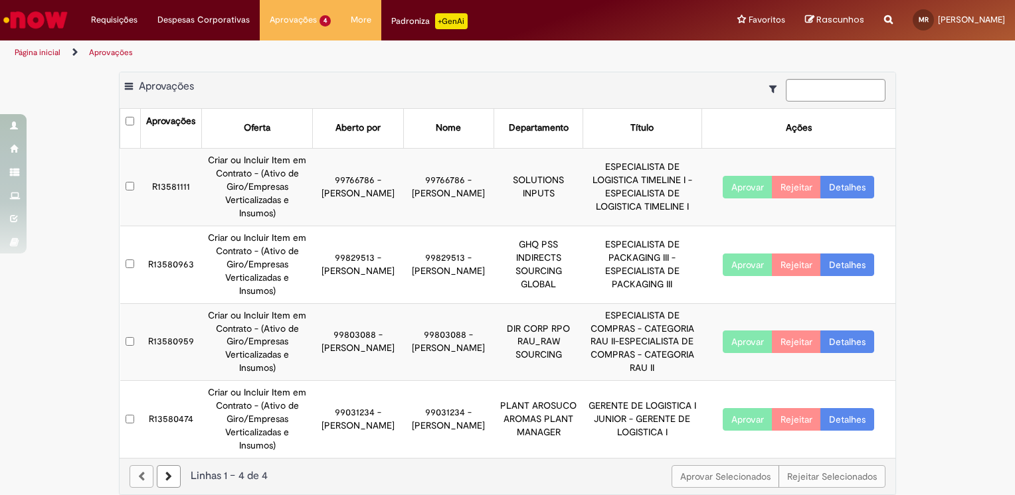  Describe the element at coordinates (429, 21) in the screenshot. I see `div: Padroniza` at that location.